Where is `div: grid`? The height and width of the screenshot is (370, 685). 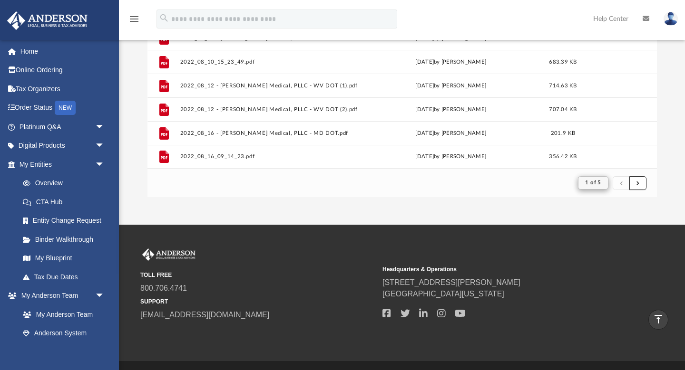 div: grid is located at coordinates (402, 85).